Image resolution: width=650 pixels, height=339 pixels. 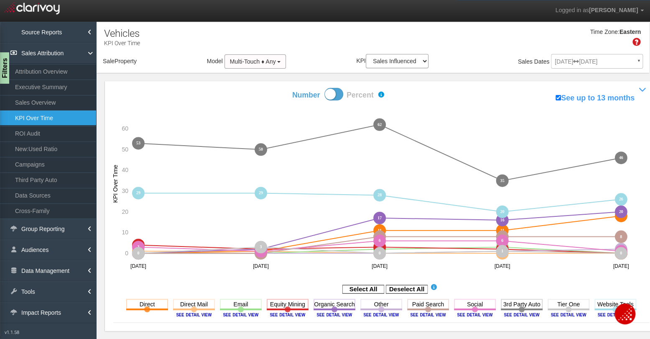 I want to click on label: See up to 13 months, so click(x=595, y=98).